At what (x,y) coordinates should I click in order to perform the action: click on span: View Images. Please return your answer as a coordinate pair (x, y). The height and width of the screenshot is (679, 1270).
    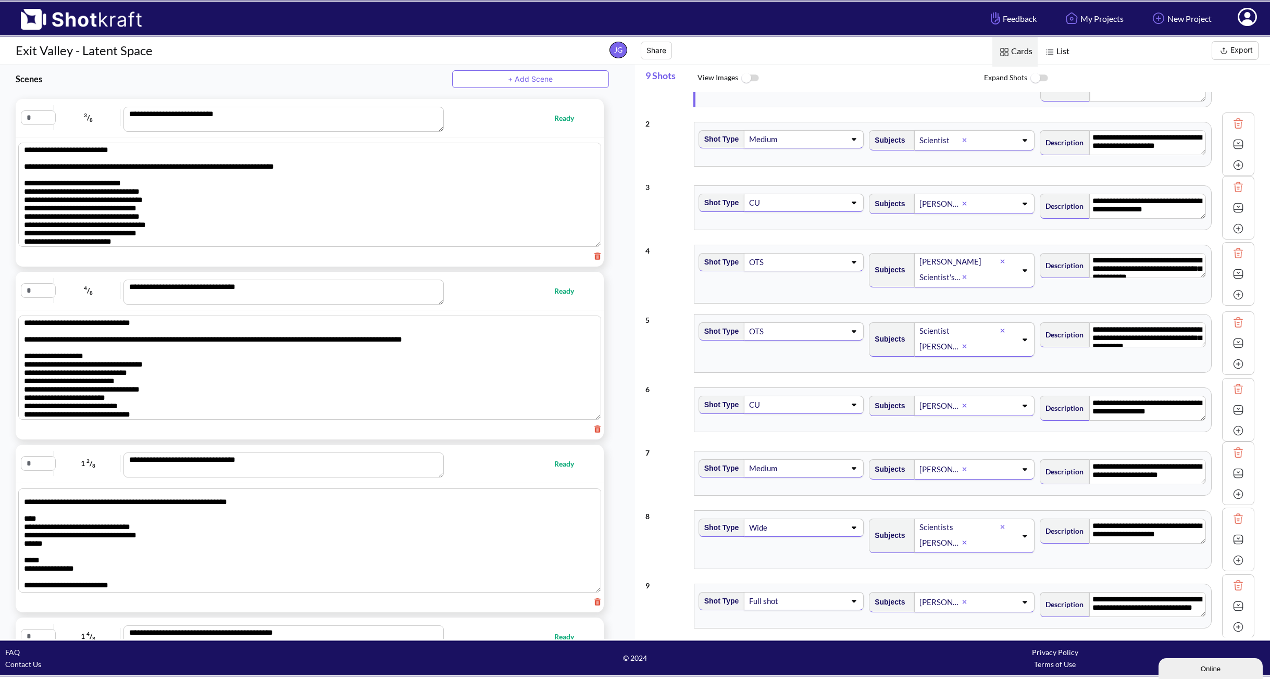
    Looking at the image, I should click on (841, 78).